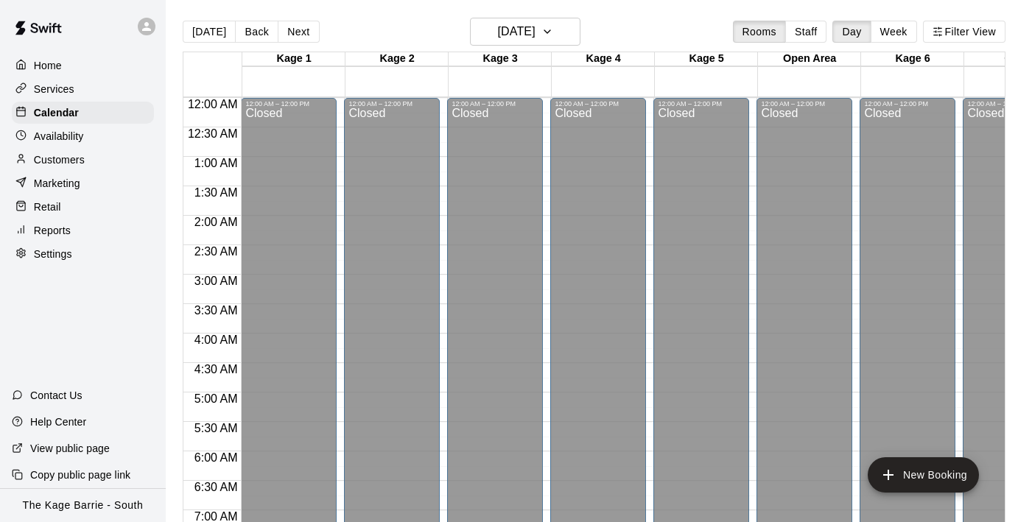 The height and width of the screenshot is (522, 1018). Describe the element at coordinates (805, 32) in the screenshot. I see `button: Staff` at that location.